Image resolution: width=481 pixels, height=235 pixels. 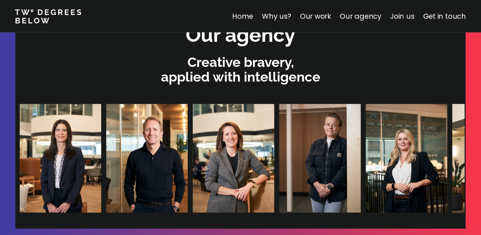 What do you see at coordinates (147, 158) in the screenshot?
I see `img: James` at bounding box center [147, 158].